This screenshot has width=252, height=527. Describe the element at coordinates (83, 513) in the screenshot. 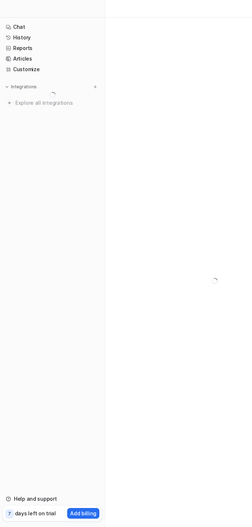

I see `button: Add billing` at that location.